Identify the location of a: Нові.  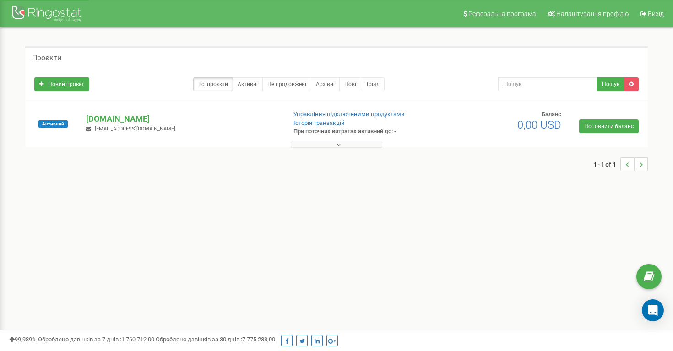
(350, 84).